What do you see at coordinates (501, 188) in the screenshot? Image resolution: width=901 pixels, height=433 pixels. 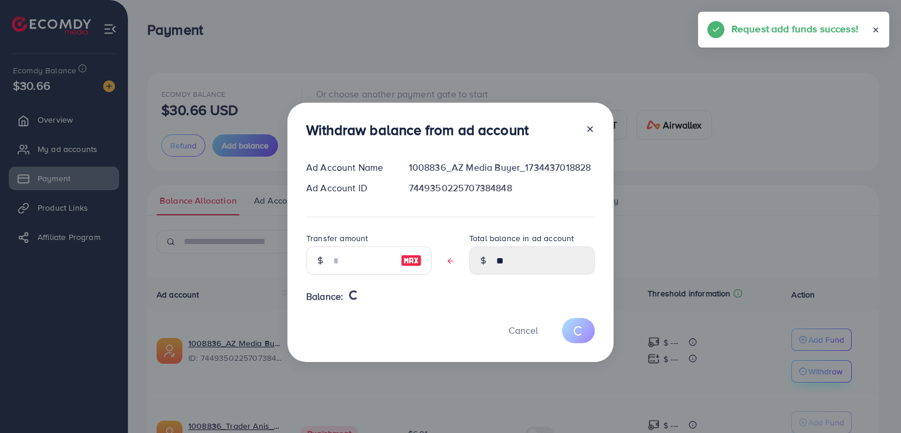 I see `div: 7449350225707384848` at bounding box center [501, 188].